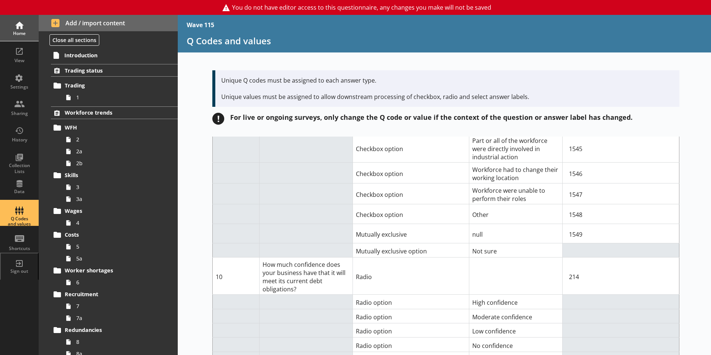 Image resolution: width=711 pixels, height=355 pixels. What do you see at coordinates (120, 139) in the screenshot?
I see `a: 2` at bounding box center [120, 139].